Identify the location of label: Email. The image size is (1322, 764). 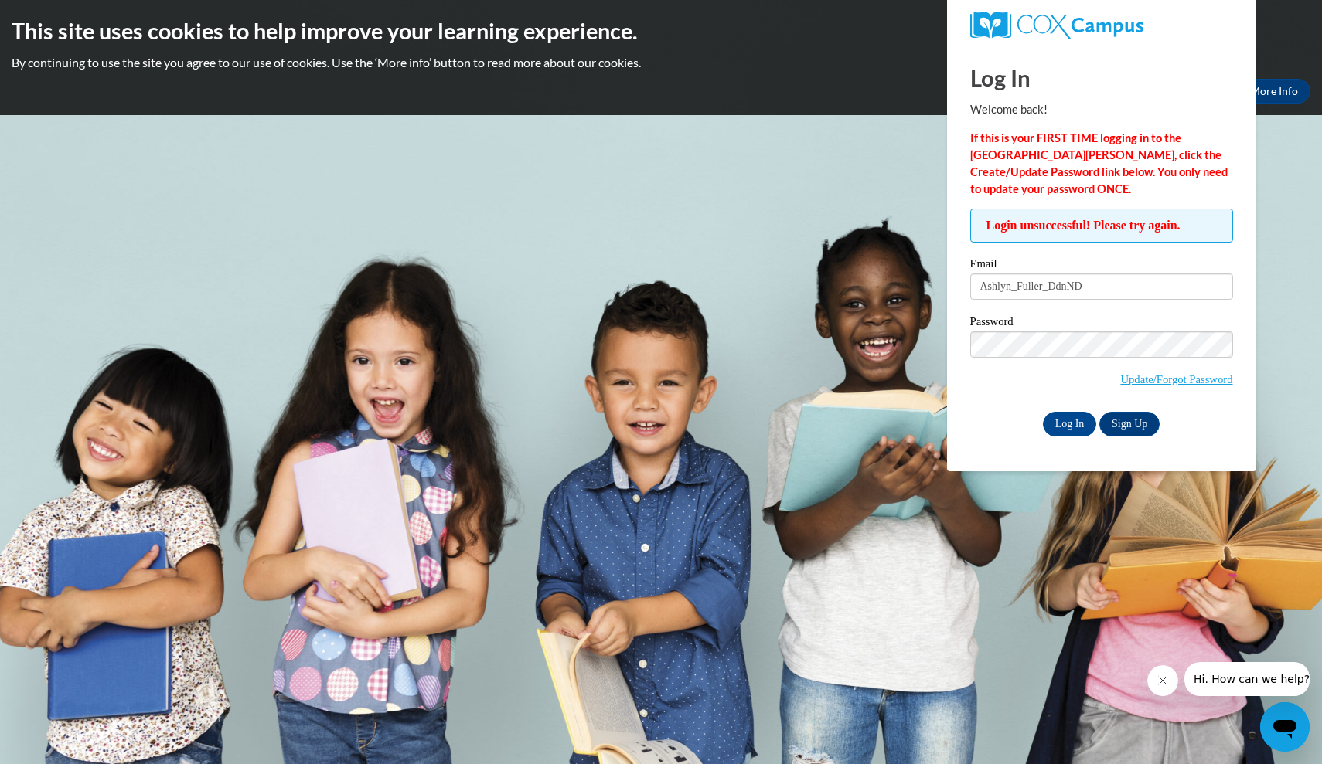
(1101, 266).